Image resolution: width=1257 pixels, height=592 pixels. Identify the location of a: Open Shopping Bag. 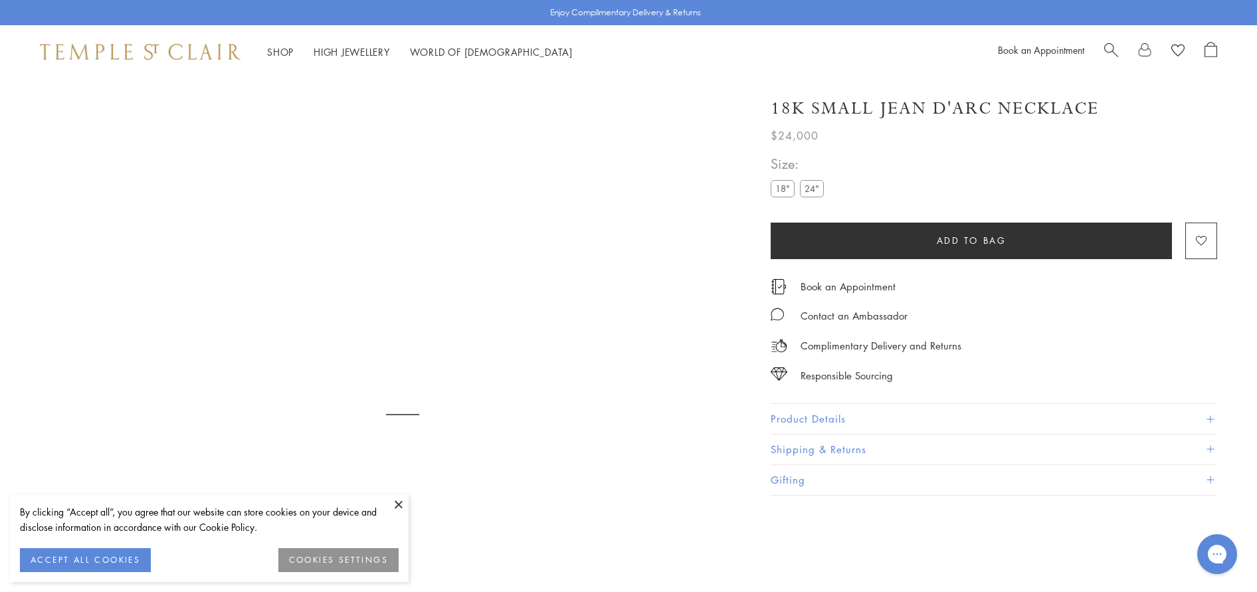
(1211, 52).